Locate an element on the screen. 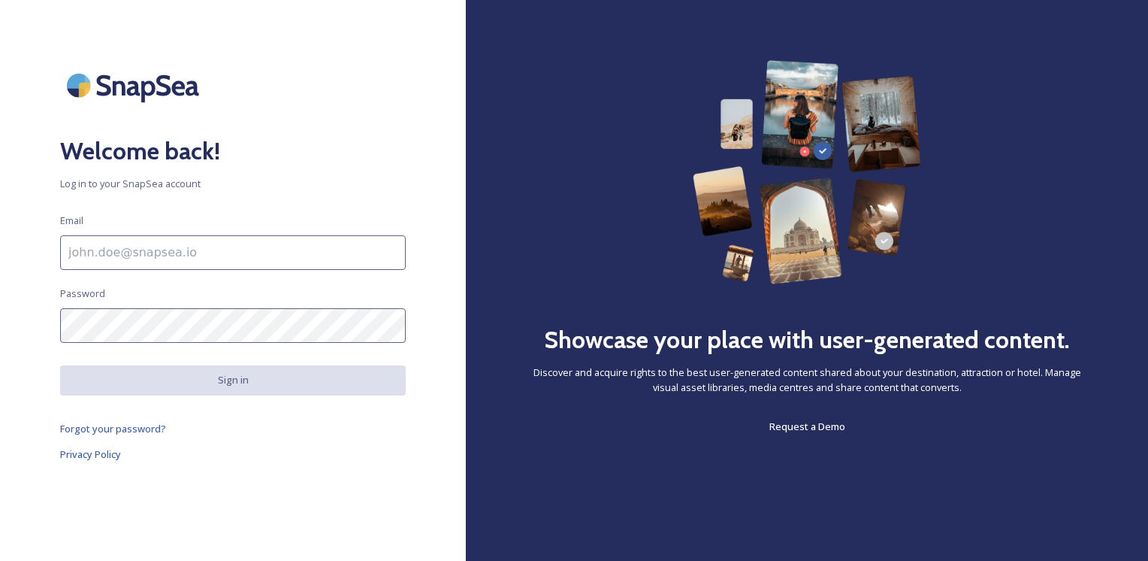 This screenshot has width=1148, height=561. h2: Showcase your place with user-generated content. is located at coordinates (807, 340).